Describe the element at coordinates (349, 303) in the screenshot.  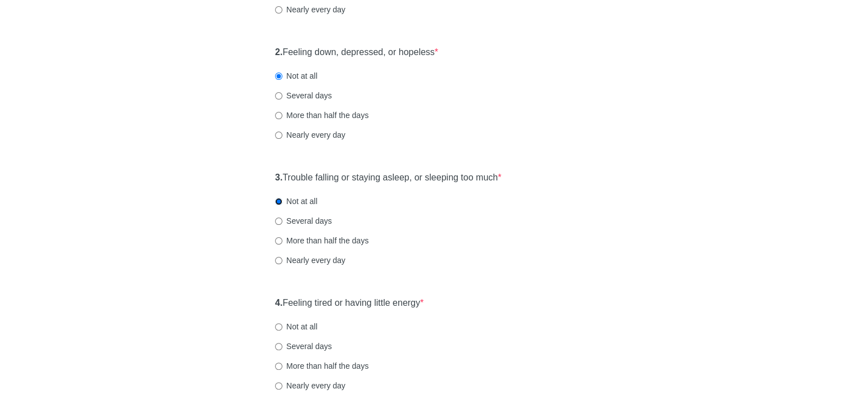
I see `label: Feeling tired or having little energy` at that location.